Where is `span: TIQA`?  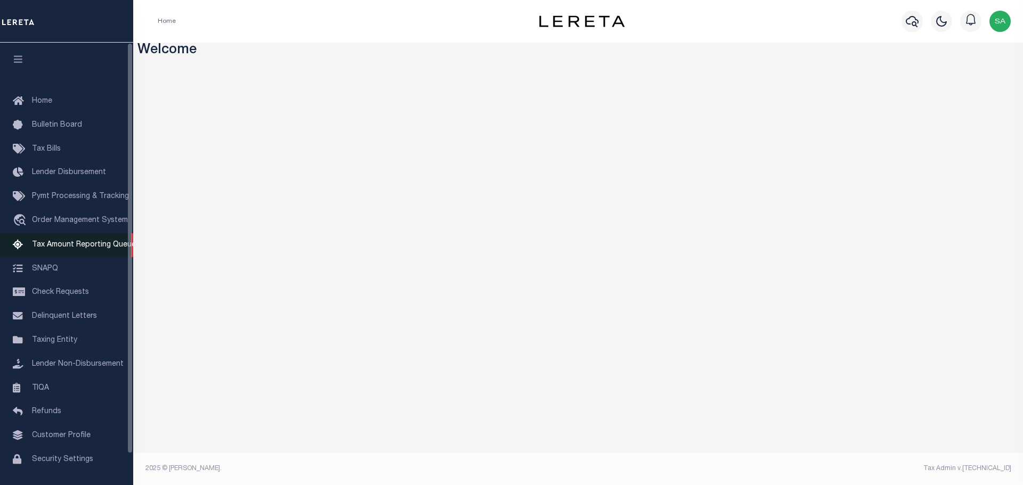 span: TIQA is located at coordinates (40, 388).